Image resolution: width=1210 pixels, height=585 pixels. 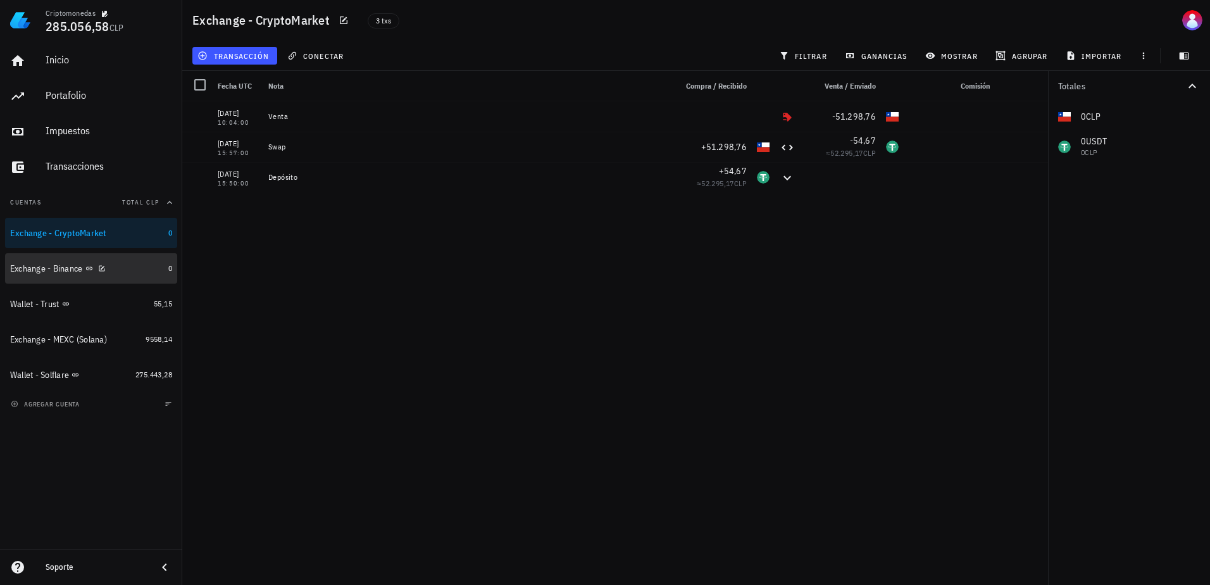 What do you see at coordinates (383, 21) in the screenshot?
I see `span: 3 txs` at bounding box center [383, 21].